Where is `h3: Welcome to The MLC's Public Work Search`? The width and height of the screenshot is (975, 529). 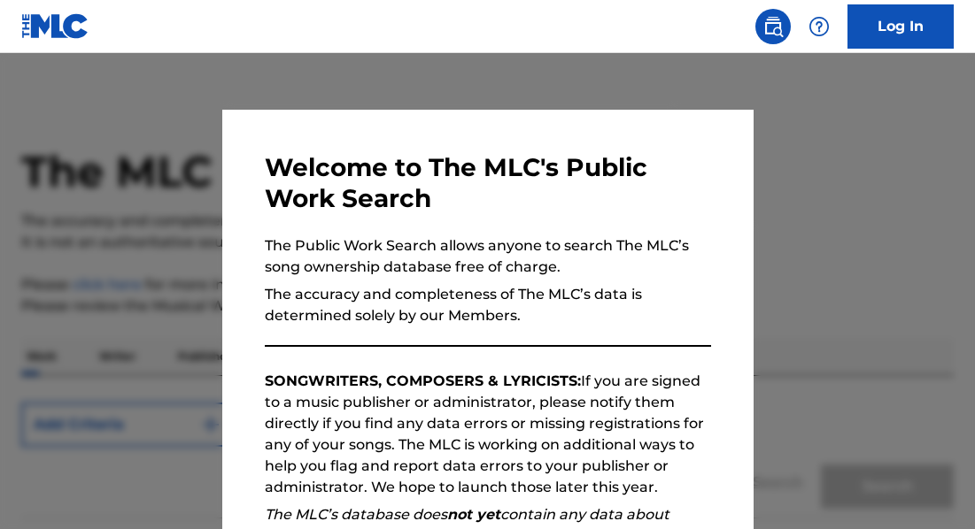 h3: Welcome to The MLC's Public Work Search is located at coordinates (488, 183).